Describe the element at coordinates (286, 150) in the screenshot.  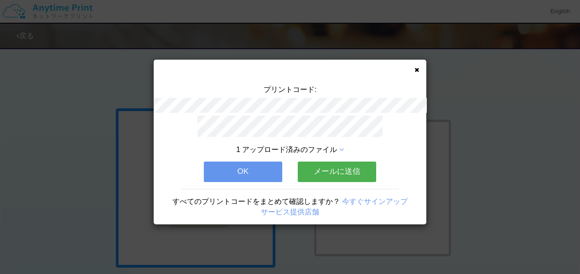
I see `span: 1 アップロード済みのファイル` at that location.